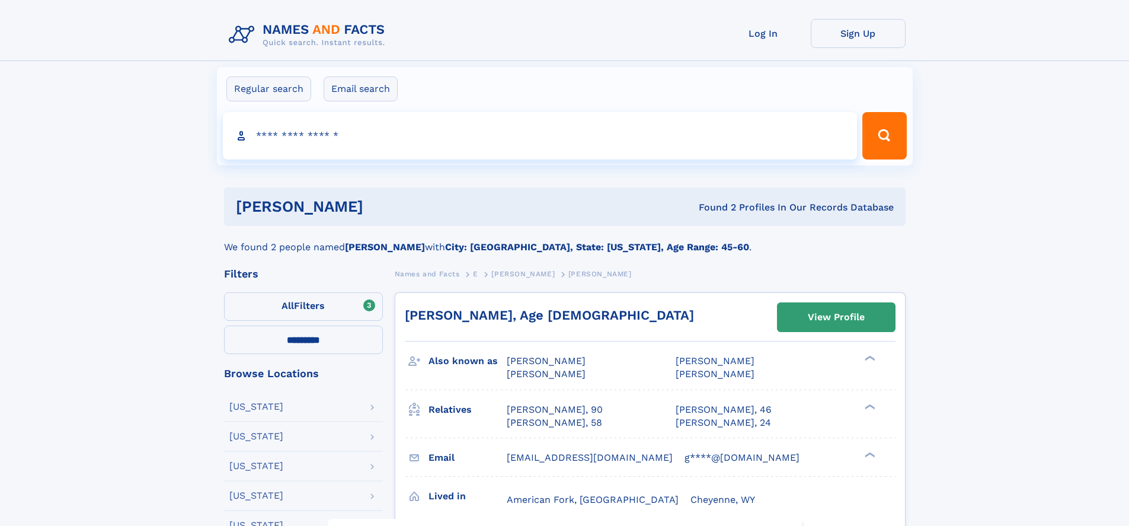  I want to click on a: View Profile, so click(836, 317).